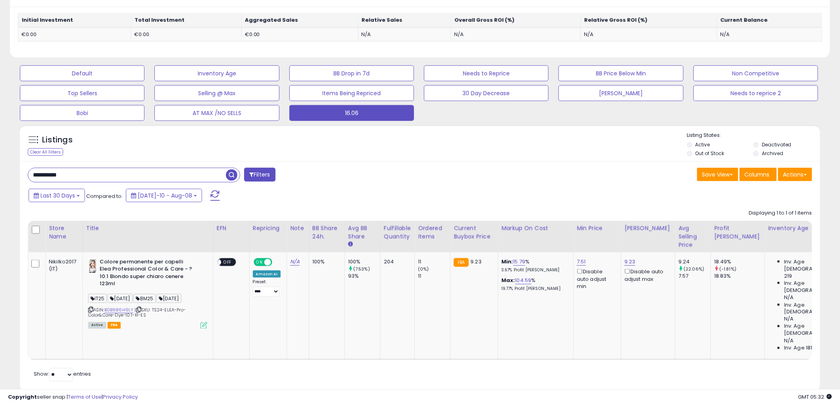  What do you see at coordinates (423, 269) in the screenshot?
I see `small: (0%)` at bounding box center [423, 269].